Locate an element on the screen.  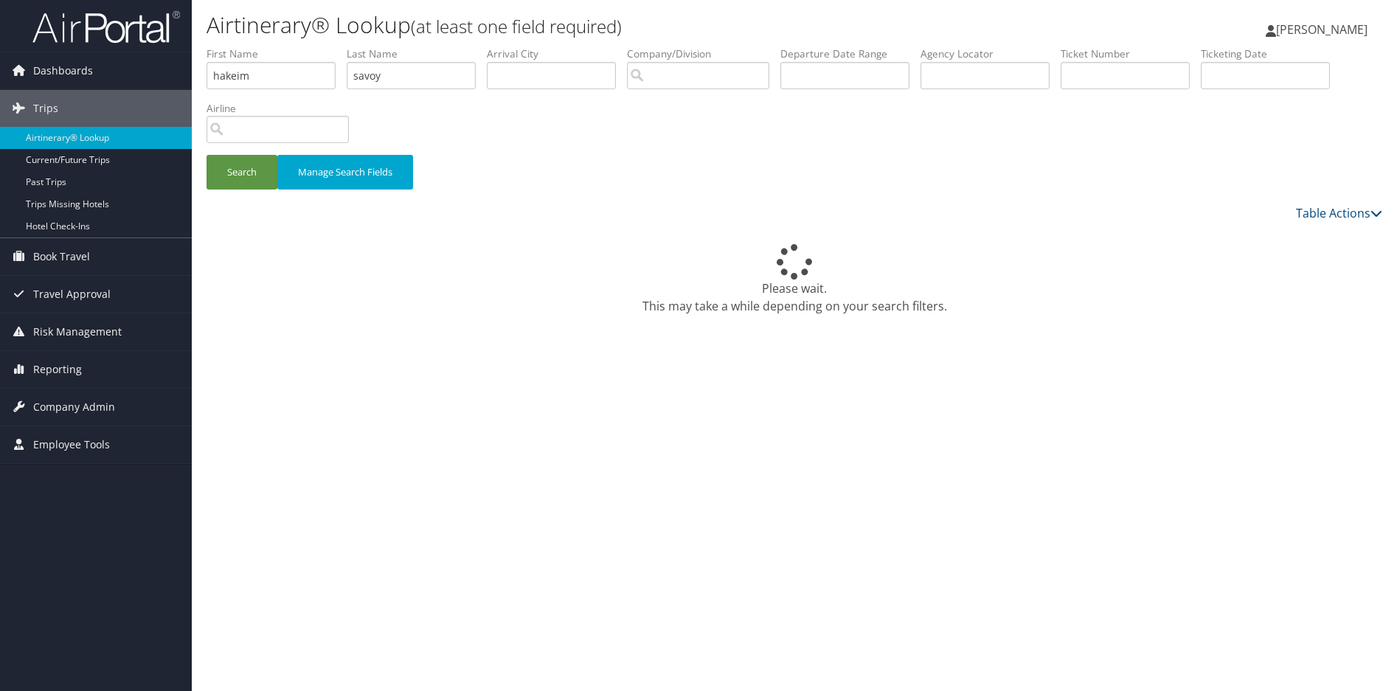
label: Arrival City is located at coordinates (557, 54).